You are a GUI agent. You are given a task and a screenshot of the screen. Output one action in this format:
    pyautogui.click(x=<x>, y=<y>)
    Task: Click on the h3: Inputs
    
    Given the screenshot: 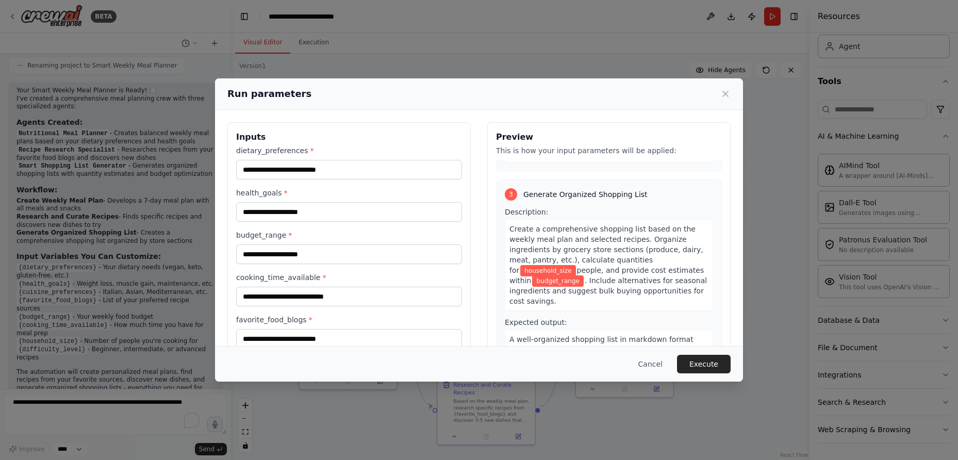 What is the action you would take?
    pyautogui.click(x=349, y=137)
    